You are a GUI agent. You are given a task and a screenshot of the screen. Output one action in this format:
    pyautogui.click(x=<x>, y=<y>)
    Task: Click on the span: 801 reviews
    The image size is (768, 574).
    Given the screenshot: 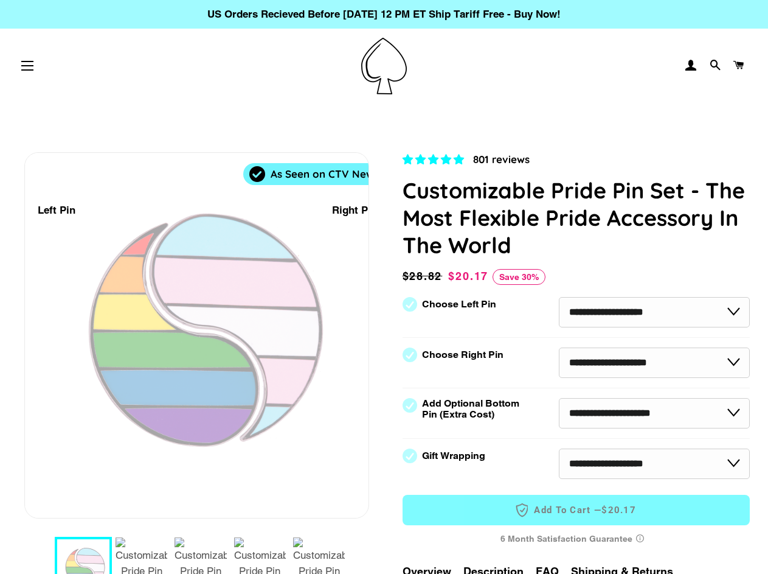 What is the action you would take?
    pyautogui.click(x=501, y=159)
    